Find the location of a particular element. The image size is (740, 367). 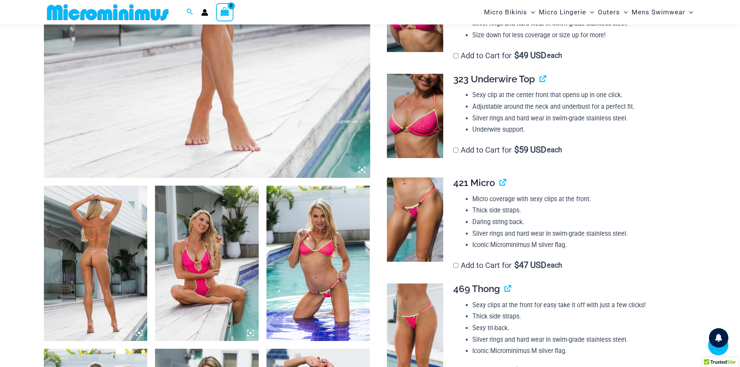

li: Sexy clip at the center front that opens up in one click. is located at coordinates (581, 95).